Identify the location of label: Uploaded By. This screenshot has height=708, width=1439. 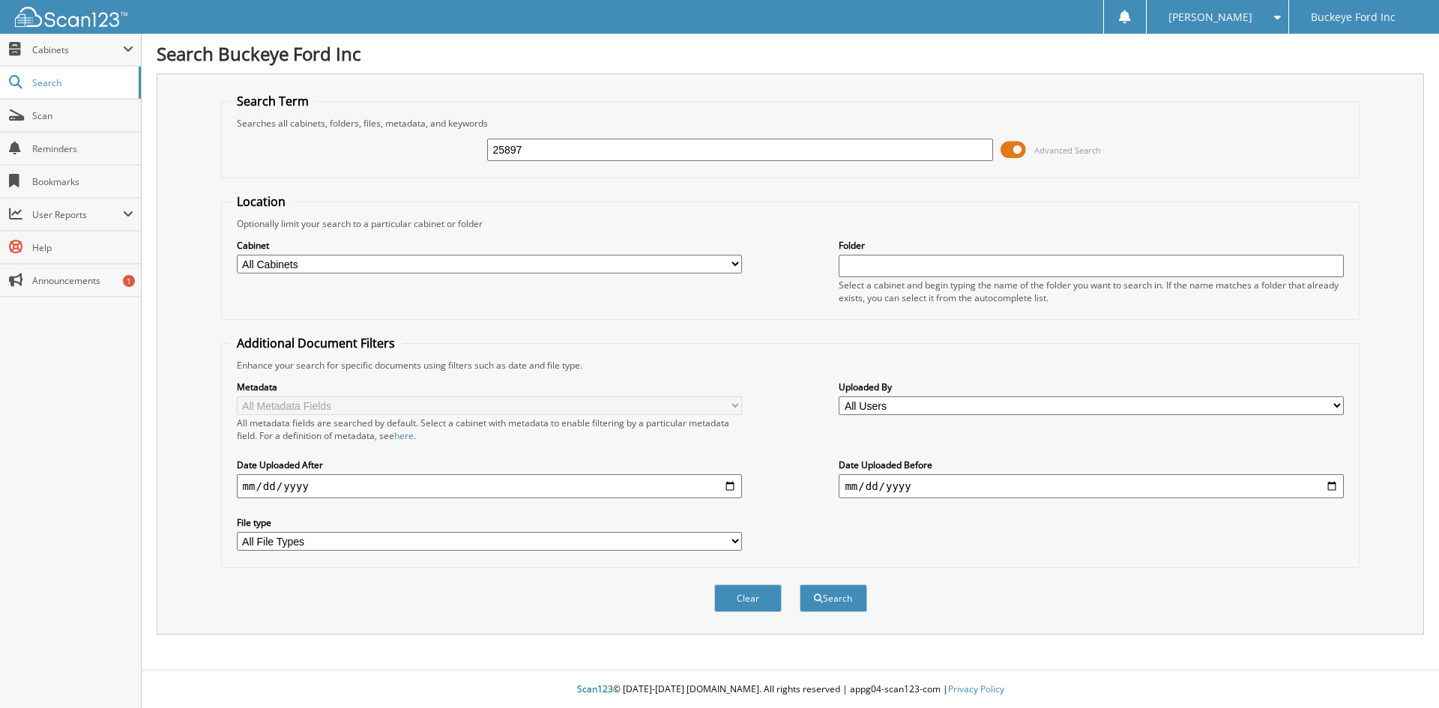
(1092, 387).